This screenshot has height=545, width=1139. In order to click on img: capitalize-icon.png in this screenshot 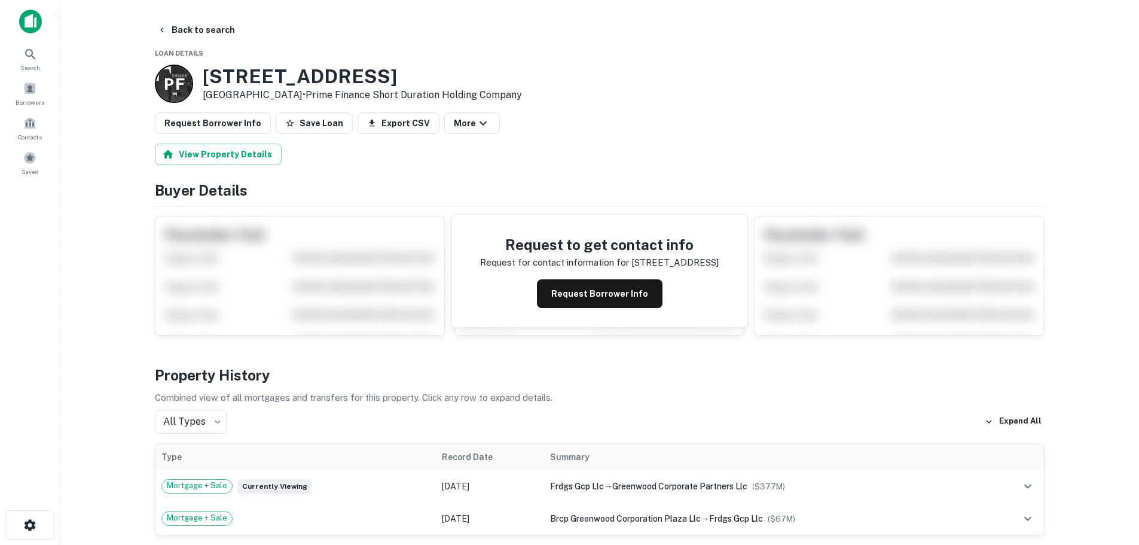, I will do `click(30, 22)`.